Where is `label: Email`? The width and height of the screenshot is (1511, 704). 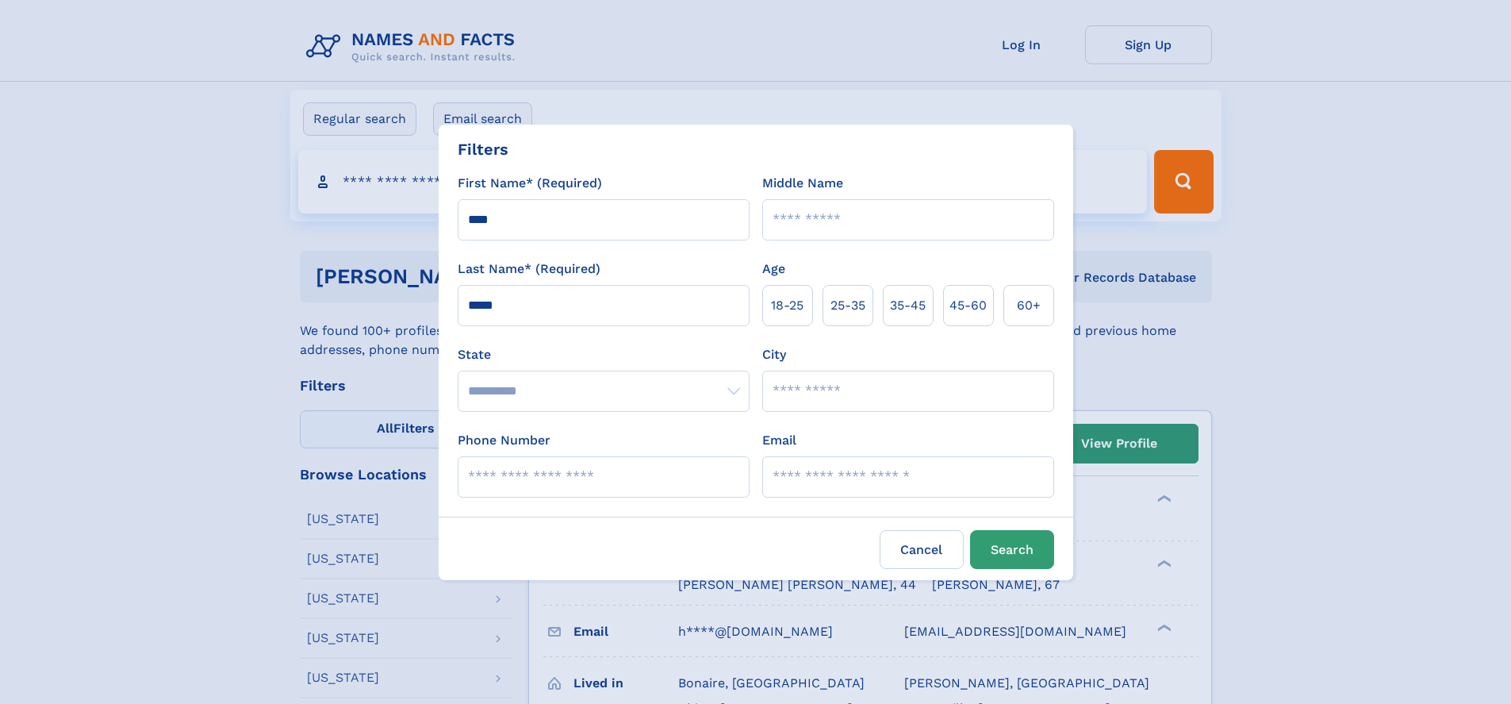 label: Email is located at coordinates (779, 440).